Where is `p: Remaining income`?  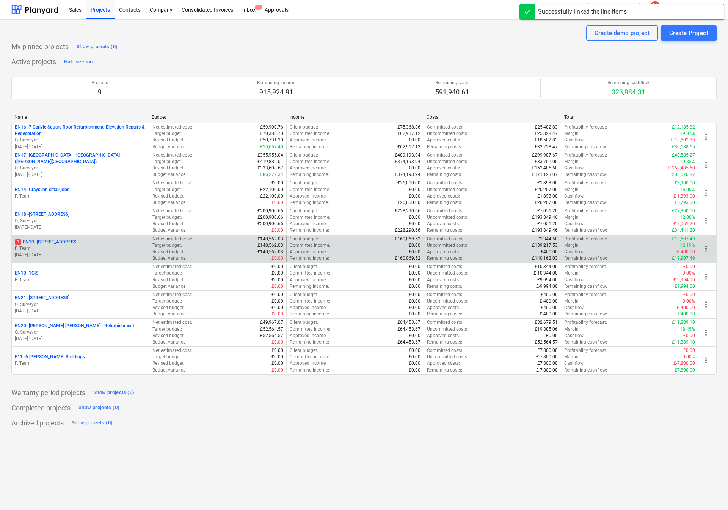 p: Remaining income is located at coordinates (276, 83).